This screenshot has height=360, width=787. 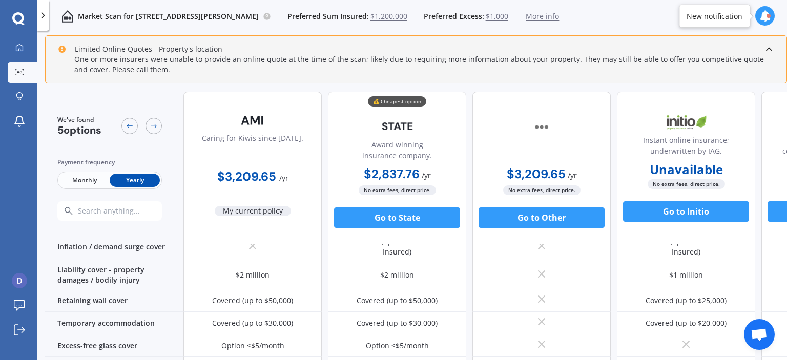 I want to click on span: $1,000, so click(x=497, y=16).